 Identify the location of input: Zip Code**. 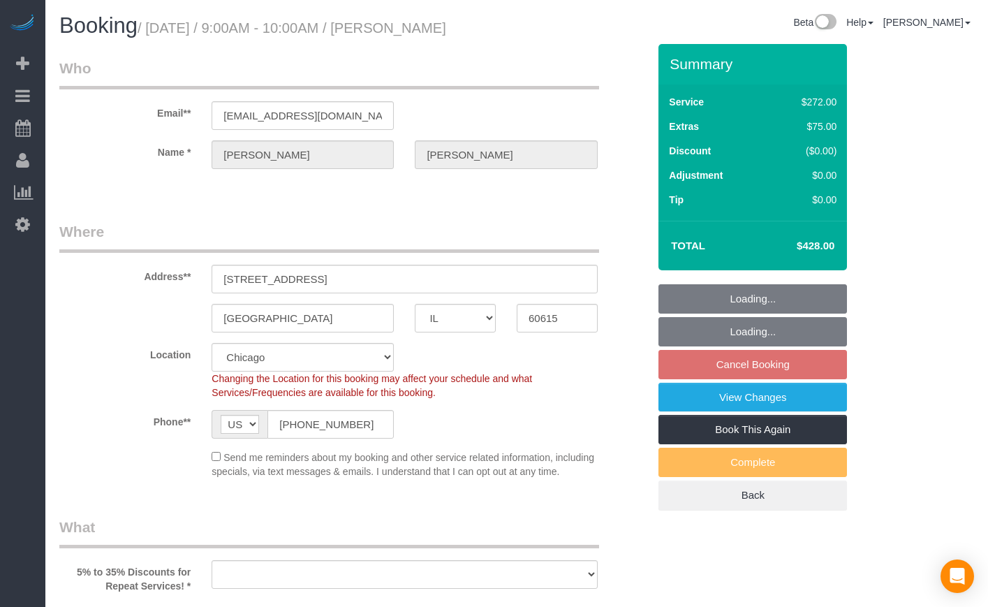
(557, 318).